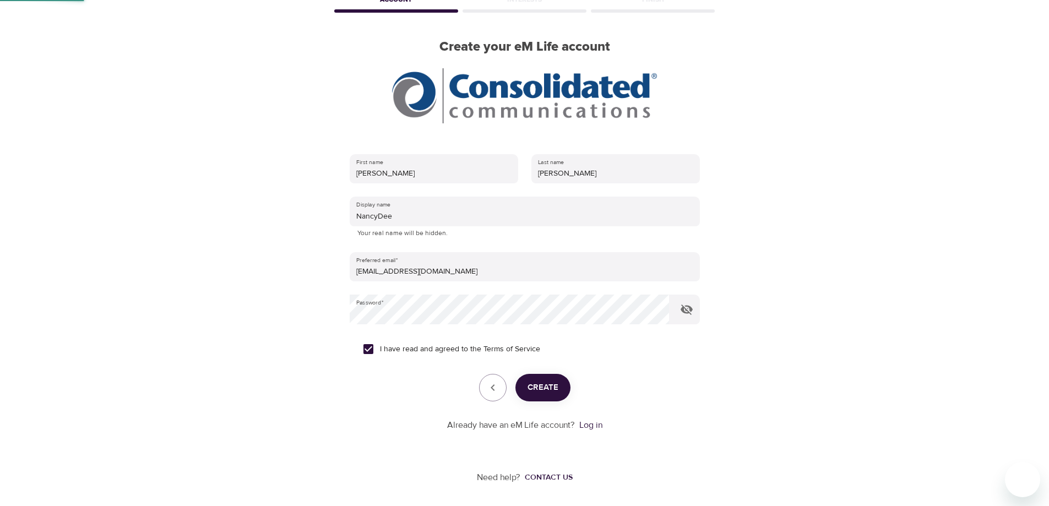 This screenshot has height=506, width=1049. What do you see at coordinates (498, 477) in the screenshot?
I see `p: Need help?` at bounding box center [498, 477].